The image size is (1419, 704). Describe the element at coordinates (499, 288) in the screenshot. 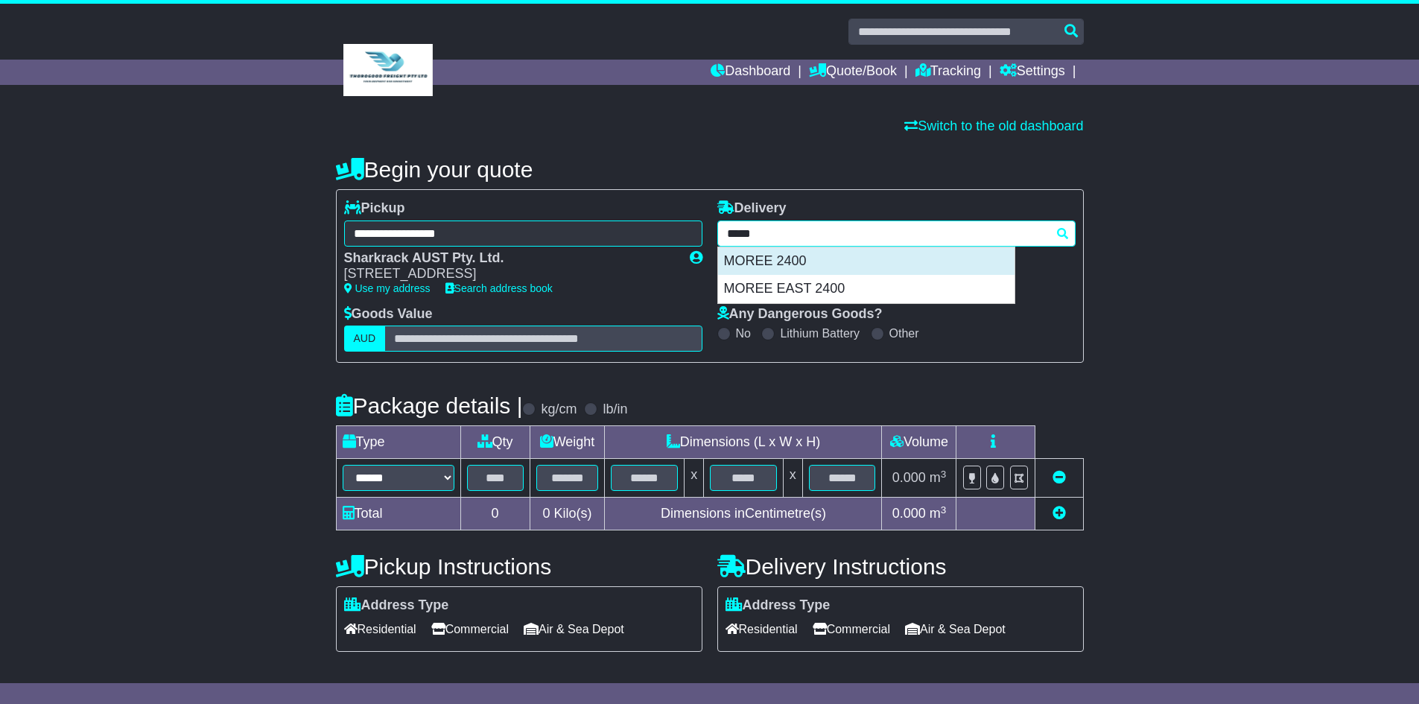

I see `a: Search address book` at that location.